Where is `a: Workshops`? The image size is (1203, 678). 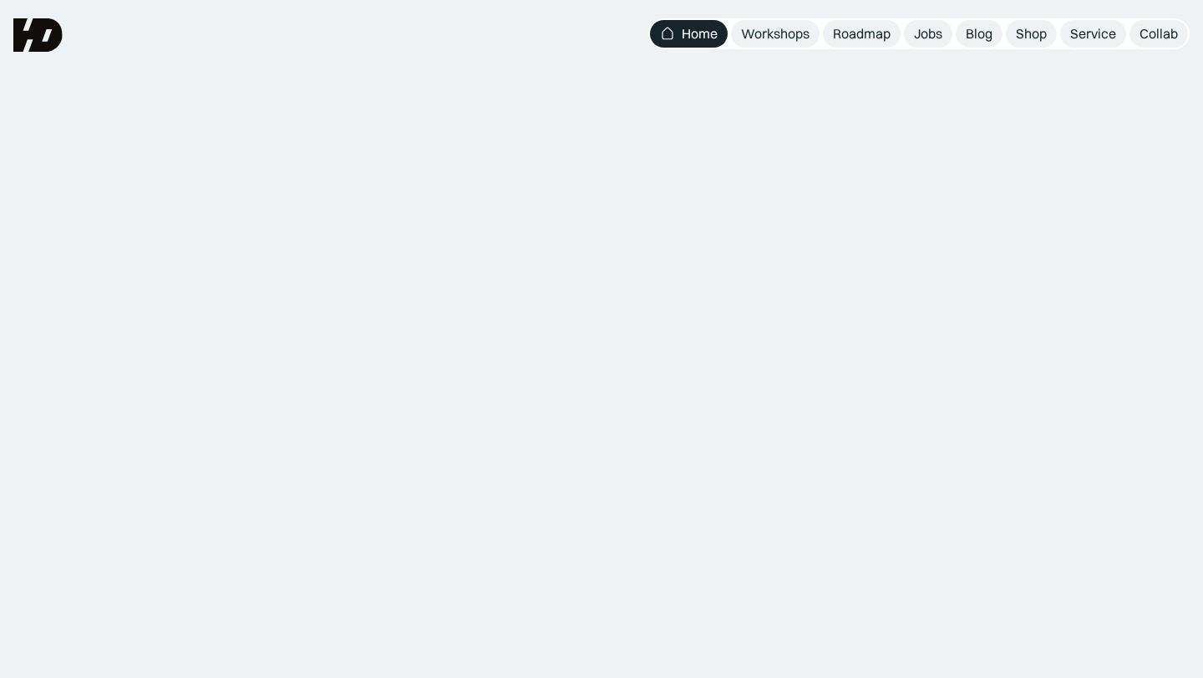 a: Workshops is located at coordinates (775, 33).